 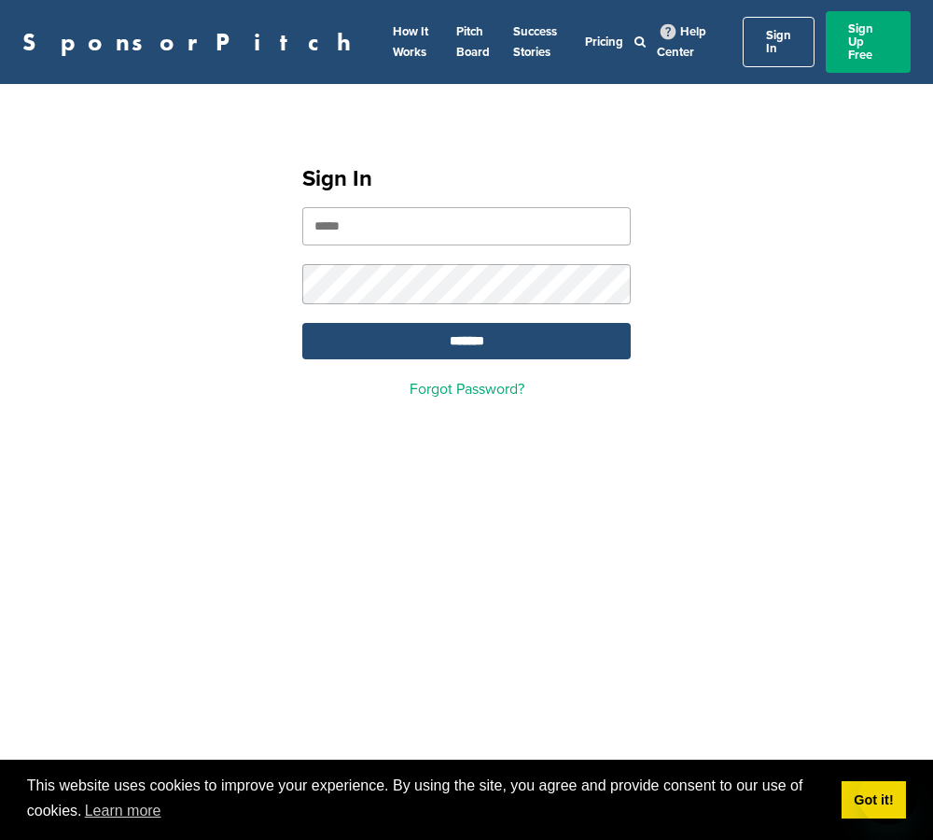 What do you see at coordinates (778, 42) in the screenshot?
I see `a: Sign In` at bounding box center [778, 42].